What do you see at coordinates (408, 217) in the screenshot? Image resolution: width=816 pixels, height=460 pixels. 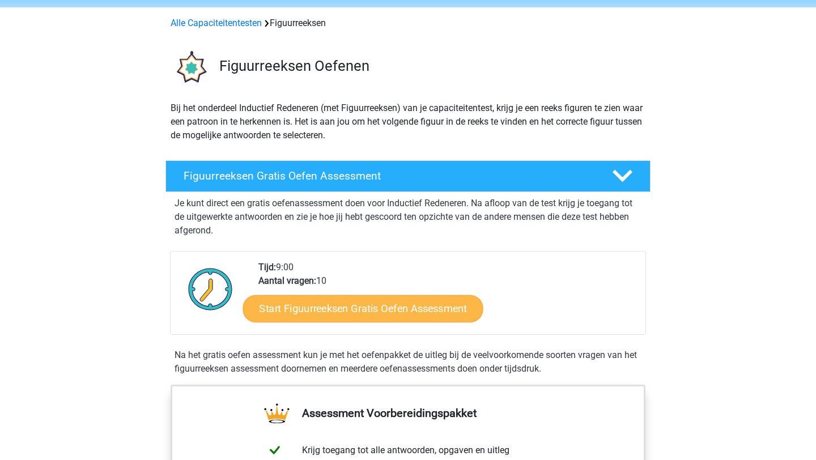 I see `p: Je kunt direct een gratis oefenassessment doen voor Inductief Redeneren. Na afloop van de test kr...` at bounding box center [408, 217].